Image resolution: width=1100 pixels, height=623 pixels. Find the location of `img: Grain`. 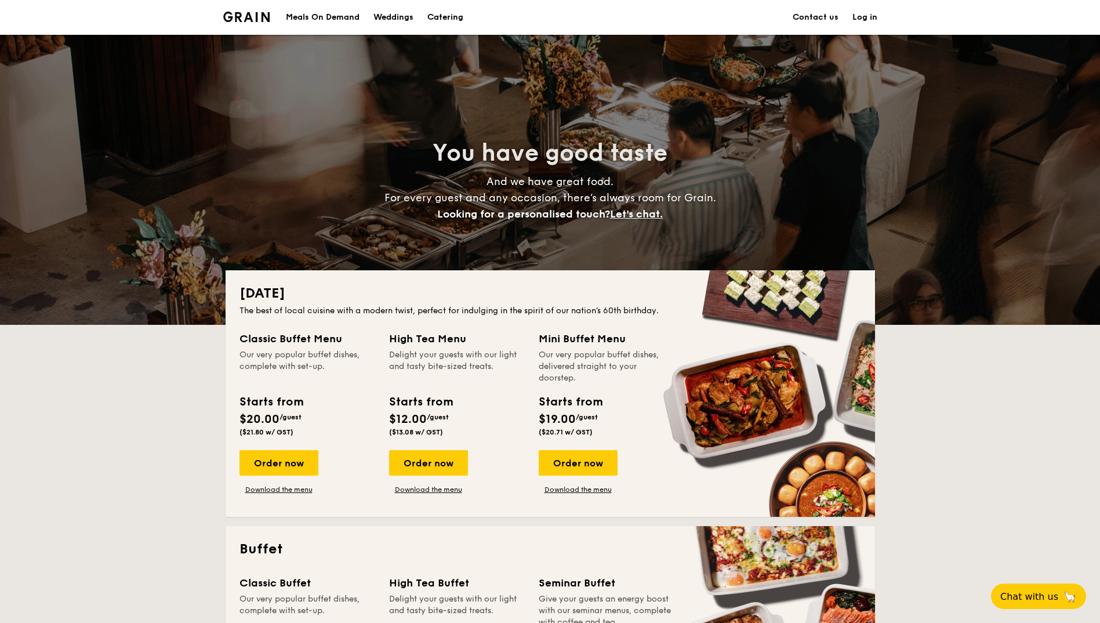

img: Grain is located at coordinates (247, 17).